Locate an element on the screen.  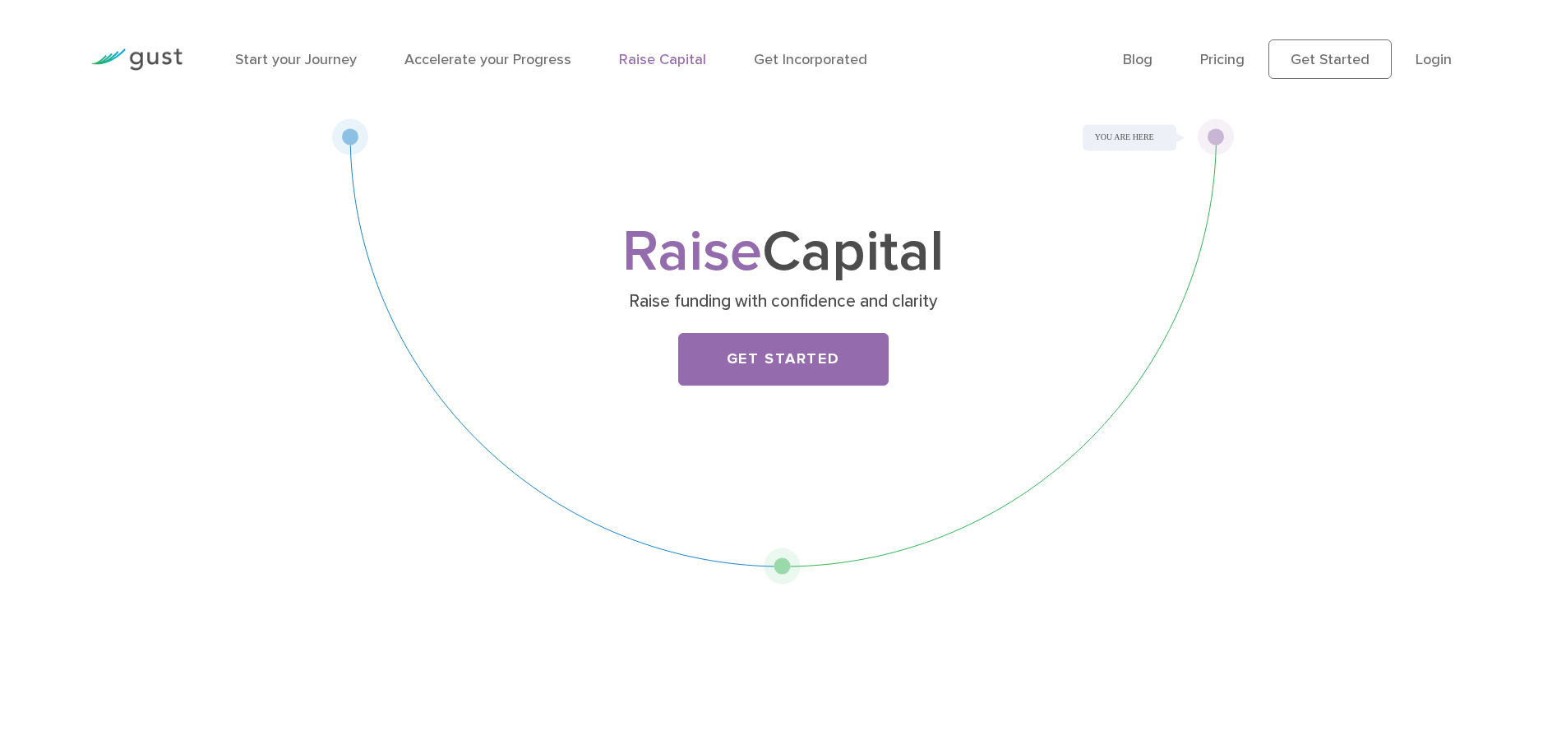
a: Raise Capital is located at coordinates (662, 59).